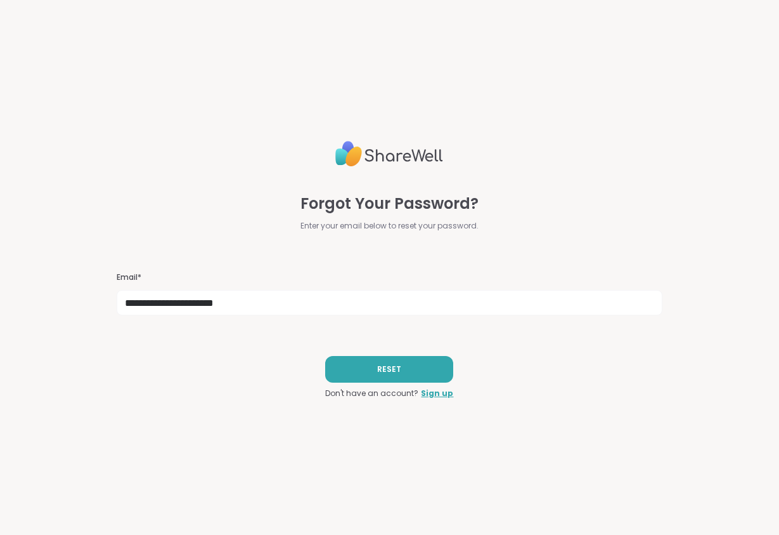 This screenshot has width=779, height=535. What do you see at coordinates (389, 369) in the screenshot?
I see `button: RESET` at bounding box center [389, 369].